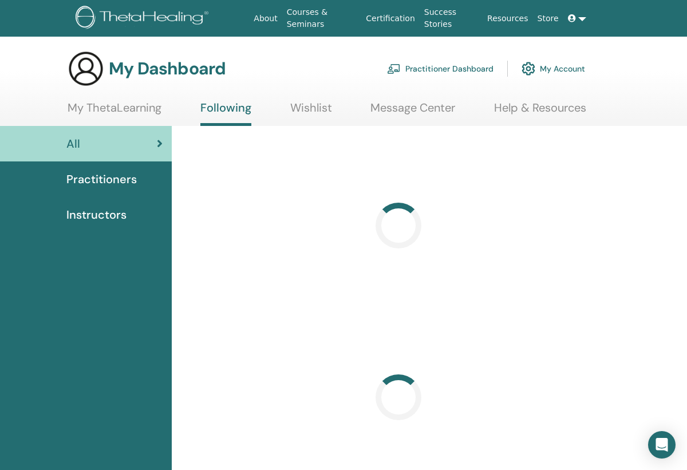  What do you see at coordinates (528, 69) in the screenshot?
I see `img: cog.svg` at bounding box center [528, 69].